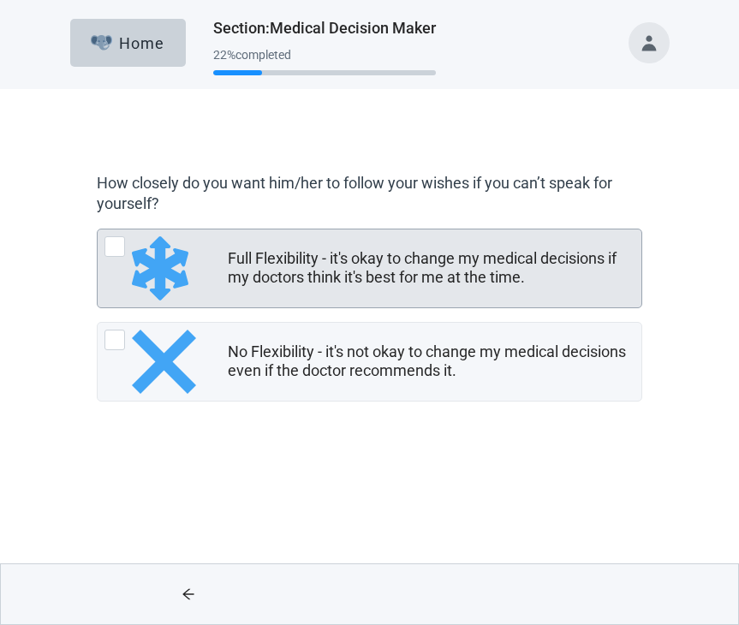 This screenshot has height=625, width=739. I want to click on p: How closely do you want him/her to follow your wishes if you can’t speak for yourself?, so click(365, 194).